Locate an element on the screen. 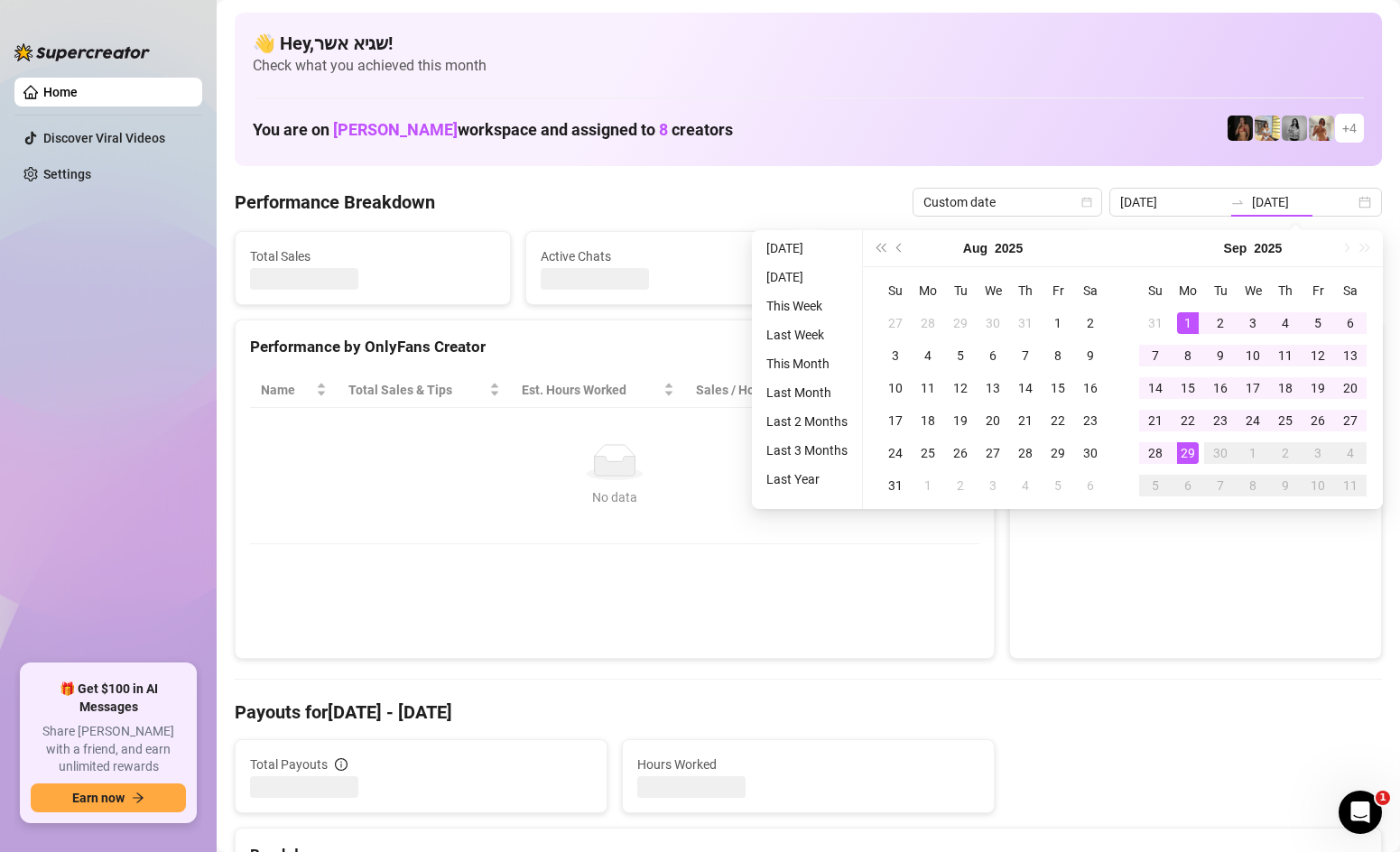 This screenshot has width=1400, height=852. div: Sales by OnlyFans Creator is located at coordinates (1195, 347).